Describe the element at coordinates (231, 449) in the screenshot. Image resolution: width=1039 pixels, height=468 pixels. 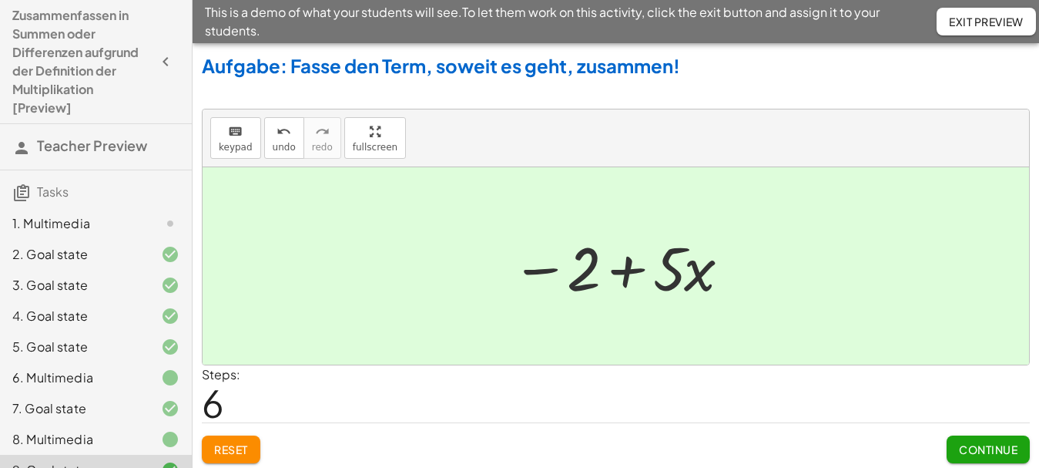
I see `button: Reset` at that location.